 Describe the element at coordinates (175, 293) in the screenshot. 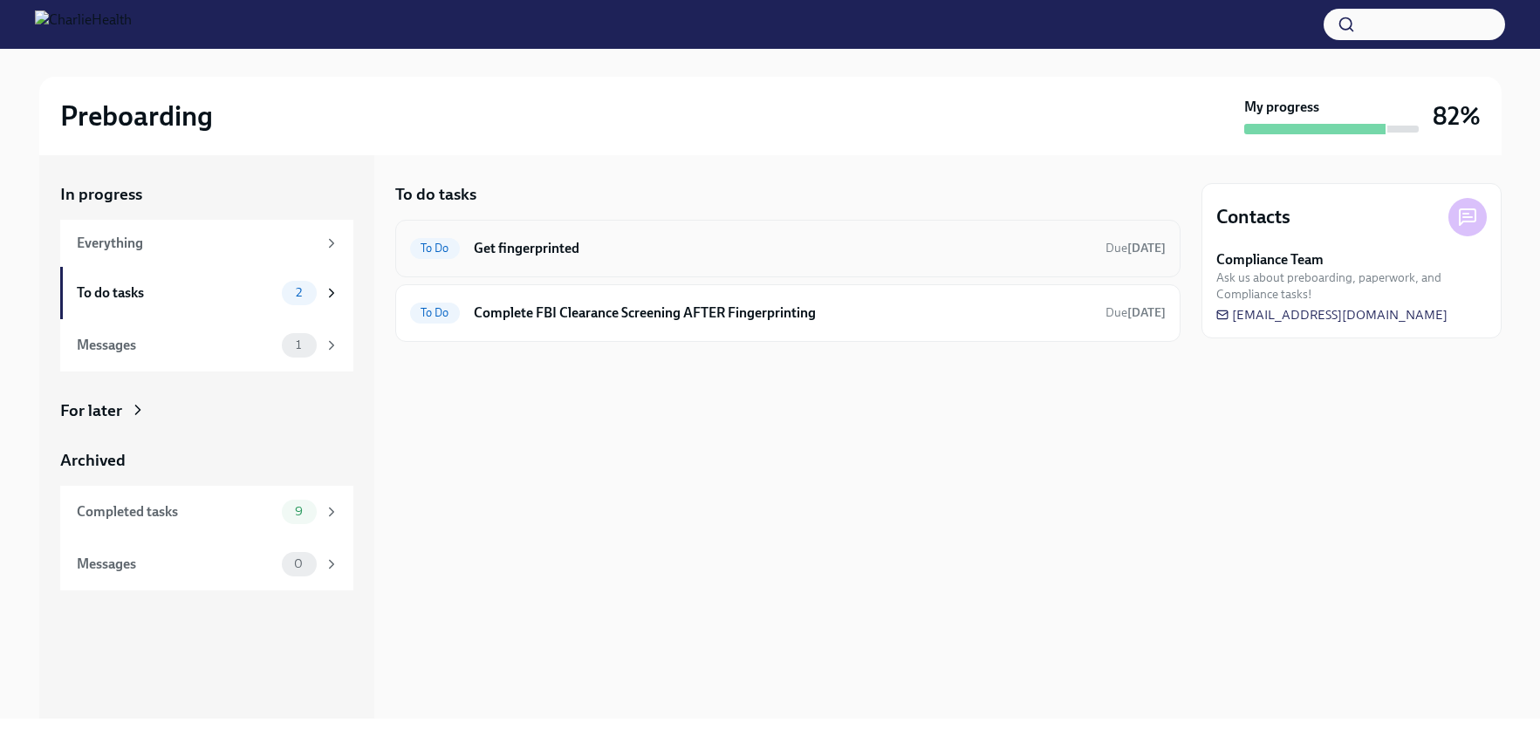

I see `div: To do tasks` at that location.